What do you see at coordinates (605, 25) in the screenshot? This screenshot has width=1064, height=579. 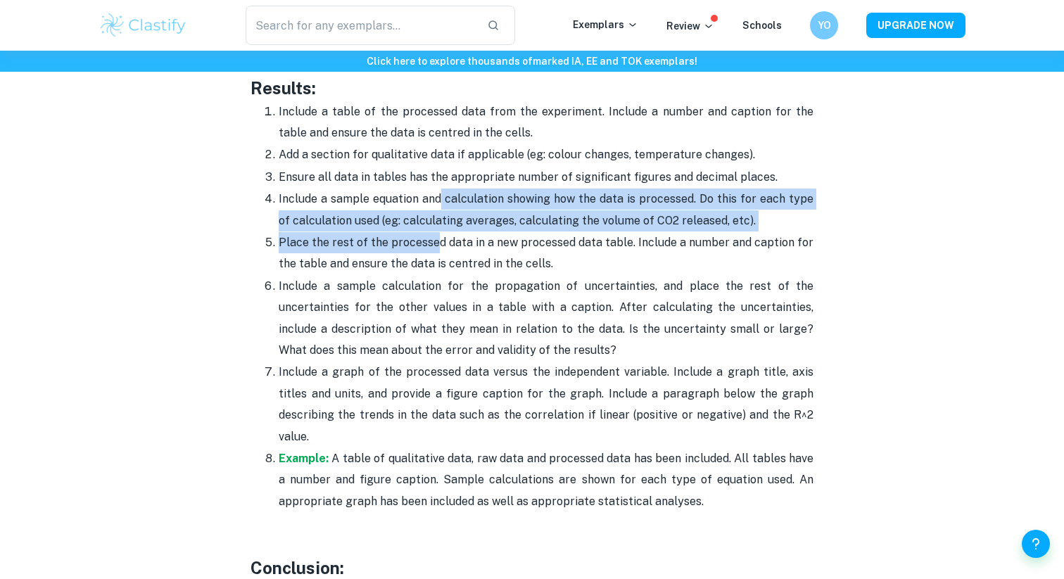 I see `p: Exemplars` at bounding box center [605, 25].